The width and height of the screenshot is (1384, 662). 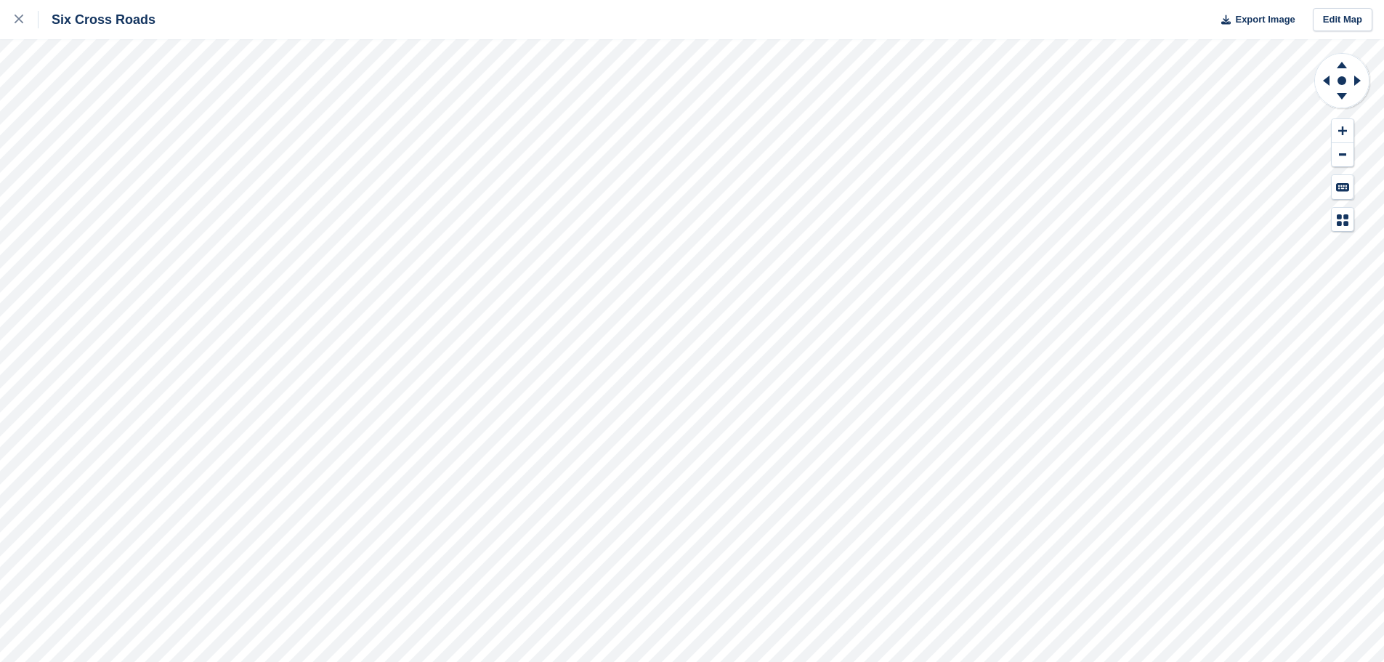 What do you see at coordinates (1265, 20) in the screenshot?
I see `span: Export Image` at bounding box center [1265, 20].